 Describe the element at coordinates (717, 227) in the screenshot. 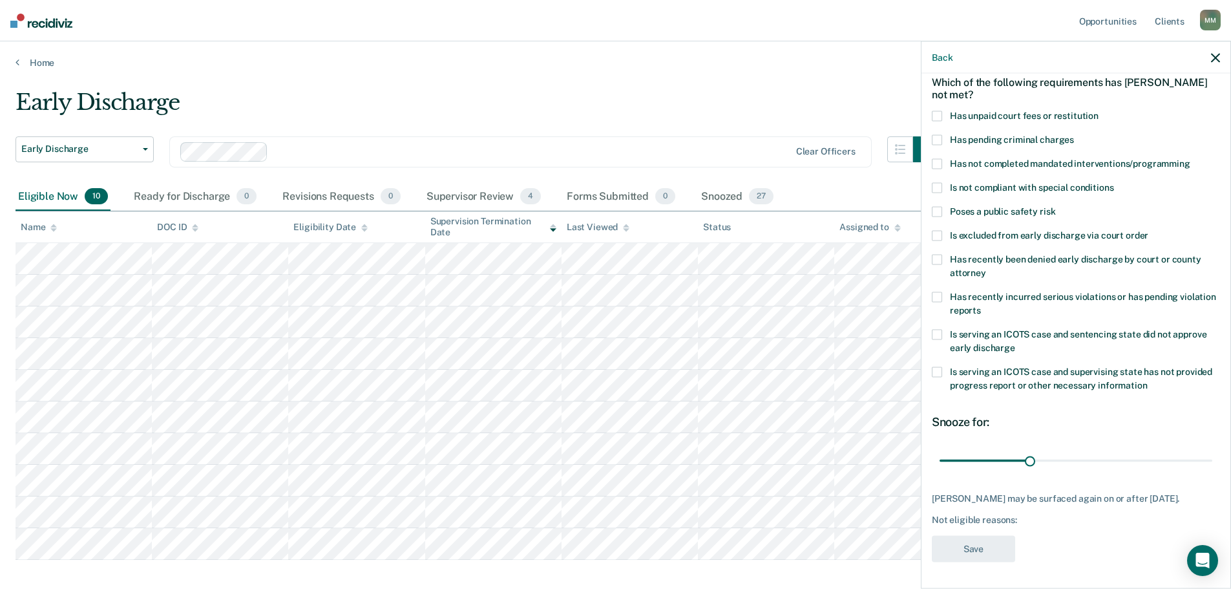

I see `div: Status` at that location.